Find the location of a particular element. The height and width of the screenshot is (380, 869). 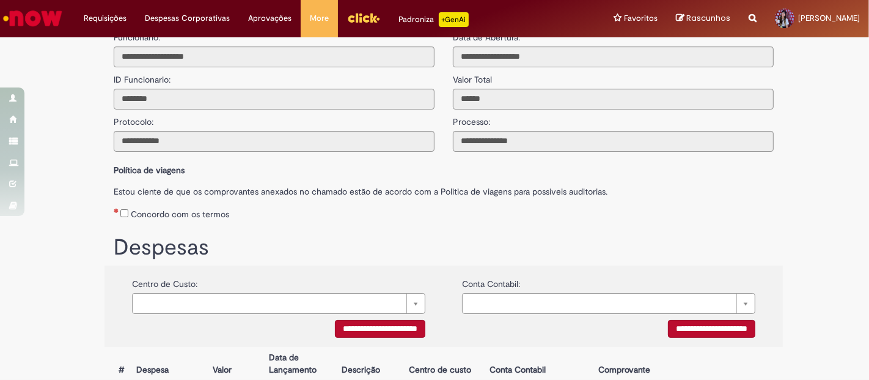

label: ID Funcionario: is located at coordinates (142, 76).